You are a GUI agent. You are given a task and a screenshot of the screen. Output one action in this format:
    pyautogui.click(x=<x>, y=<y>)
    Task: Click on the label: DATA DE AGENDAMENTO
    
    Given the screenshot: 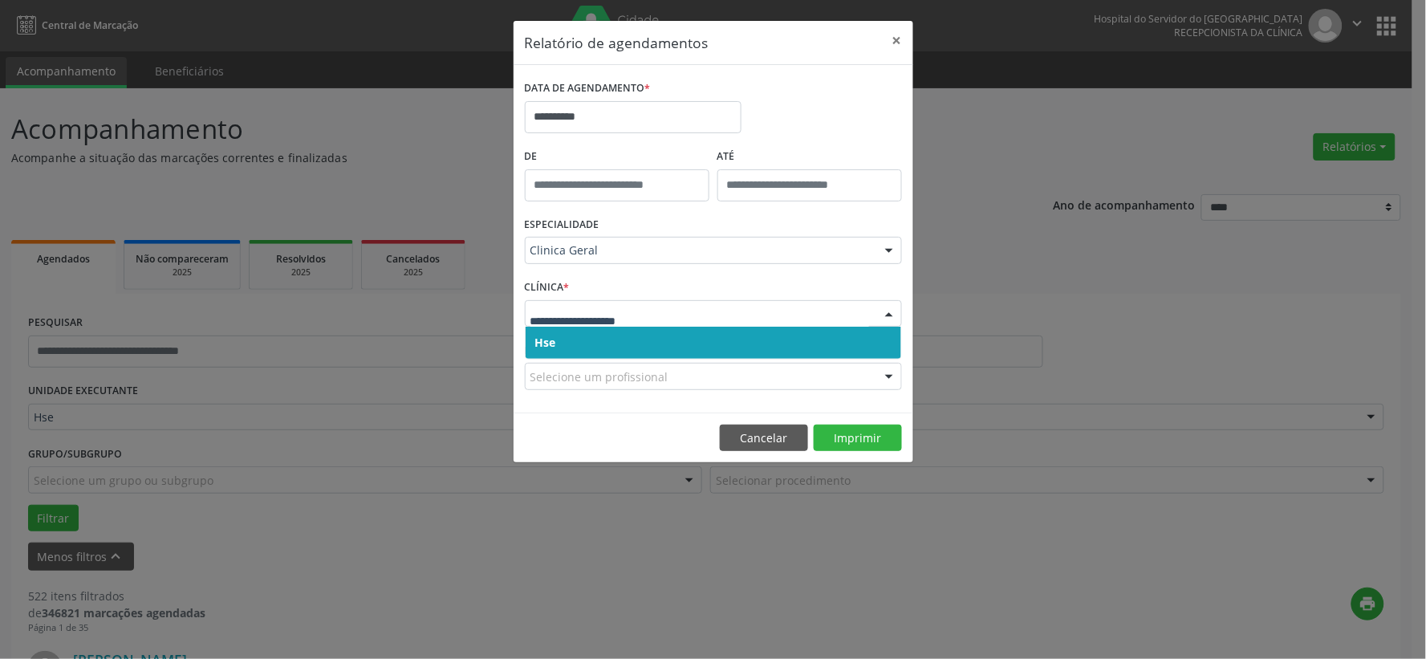 What is the action you would take?
    pyautogui.click(x=587, y=88)
    